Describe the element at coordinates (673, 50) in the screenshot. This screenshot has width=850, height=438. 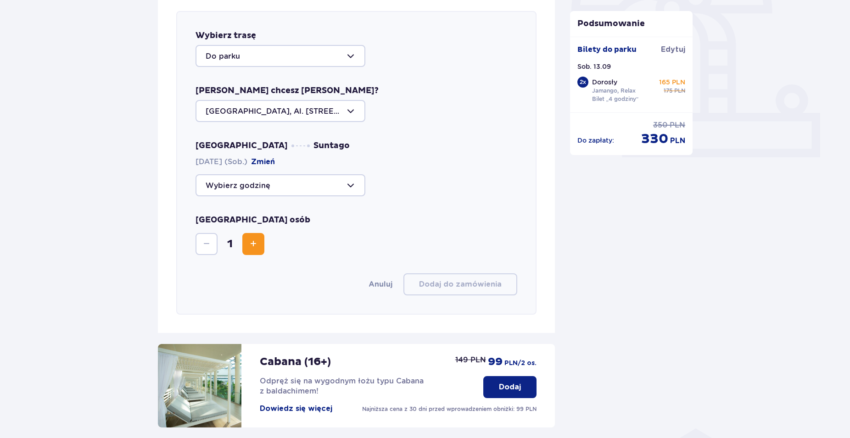
I see `span: Edytuj` at that location.